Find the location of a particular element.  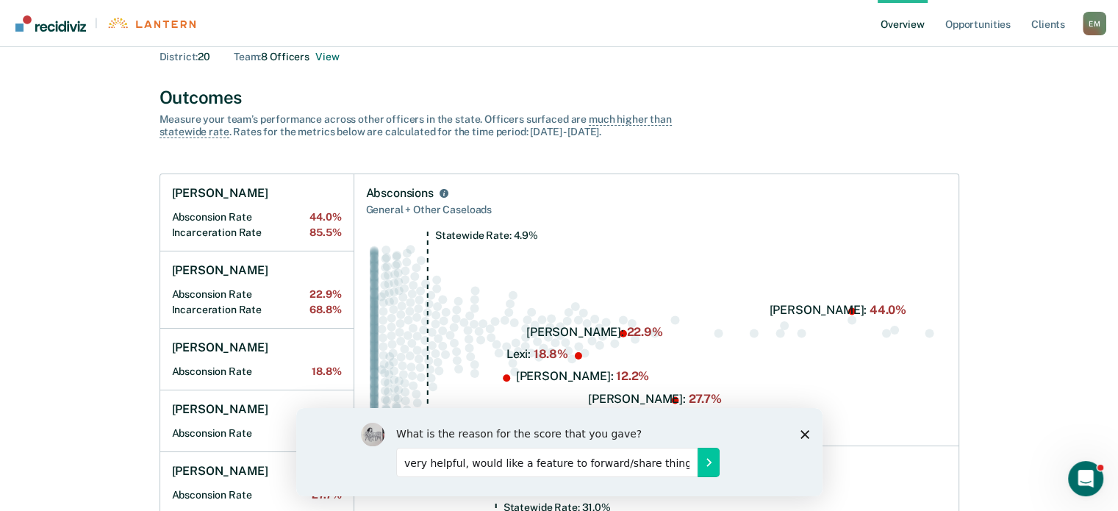

div: General + Other Caseloads is located at coordinates (656, 209).